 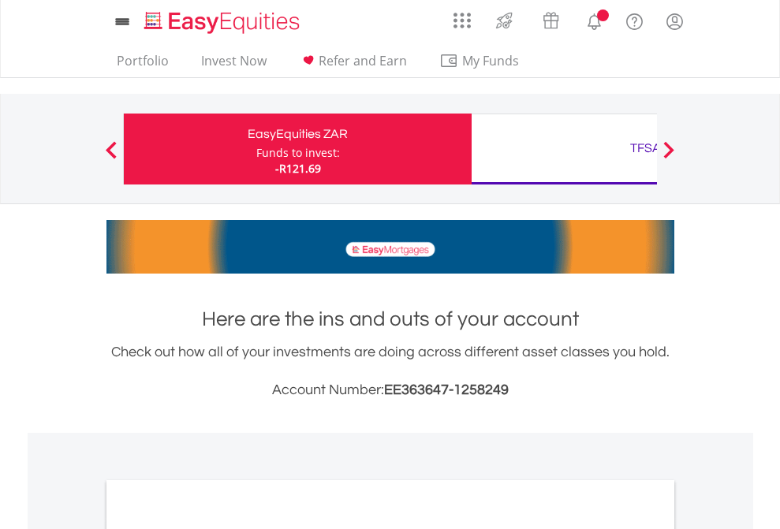 What do you see at coordinates (391, 372) in the screenshot?
I see `div: Check out how all of your investments are doing across different asset classes you hold.` at bounding box center [391, 372].